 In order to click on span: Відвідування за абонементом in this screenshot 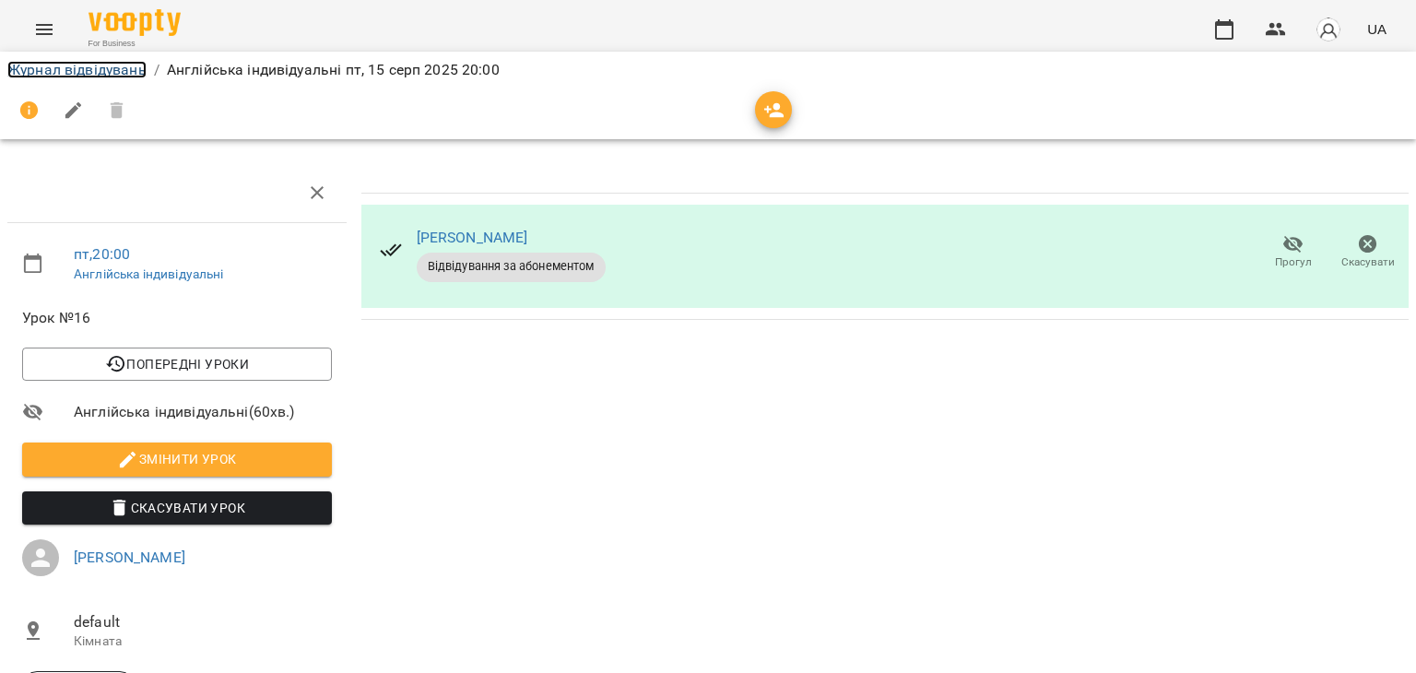, I will do `click(511, 266)`.